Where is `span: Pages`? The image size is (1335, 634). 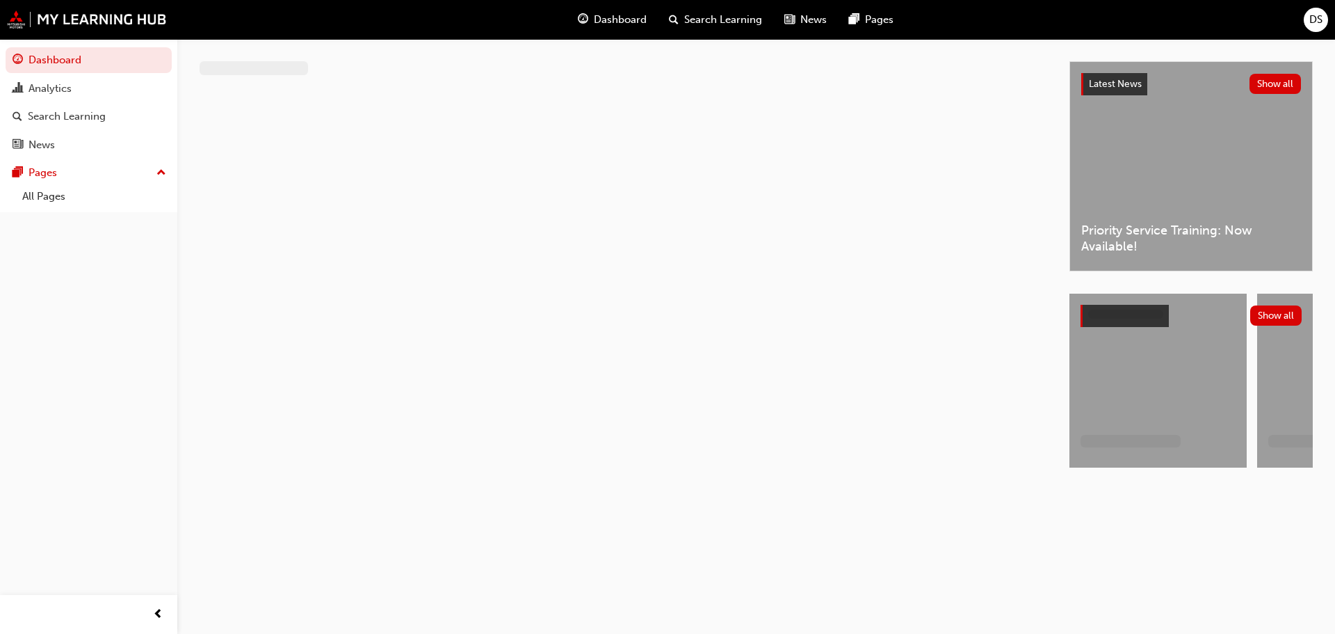 span: Pages is located at coordinates (879, 19).